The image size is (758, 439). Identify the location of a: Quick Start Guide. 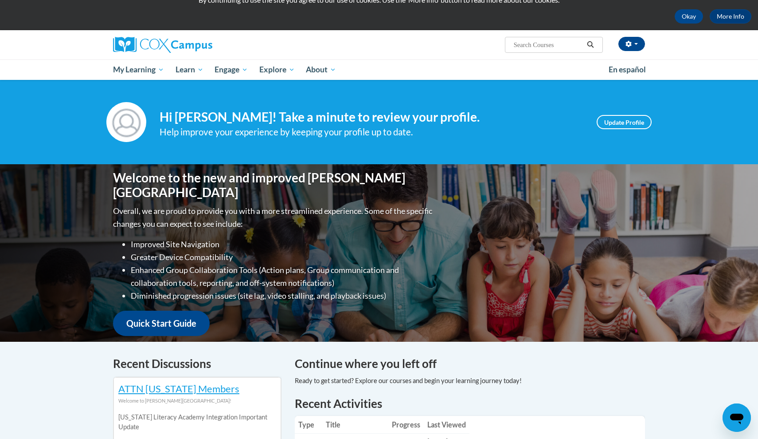
(161, 323).